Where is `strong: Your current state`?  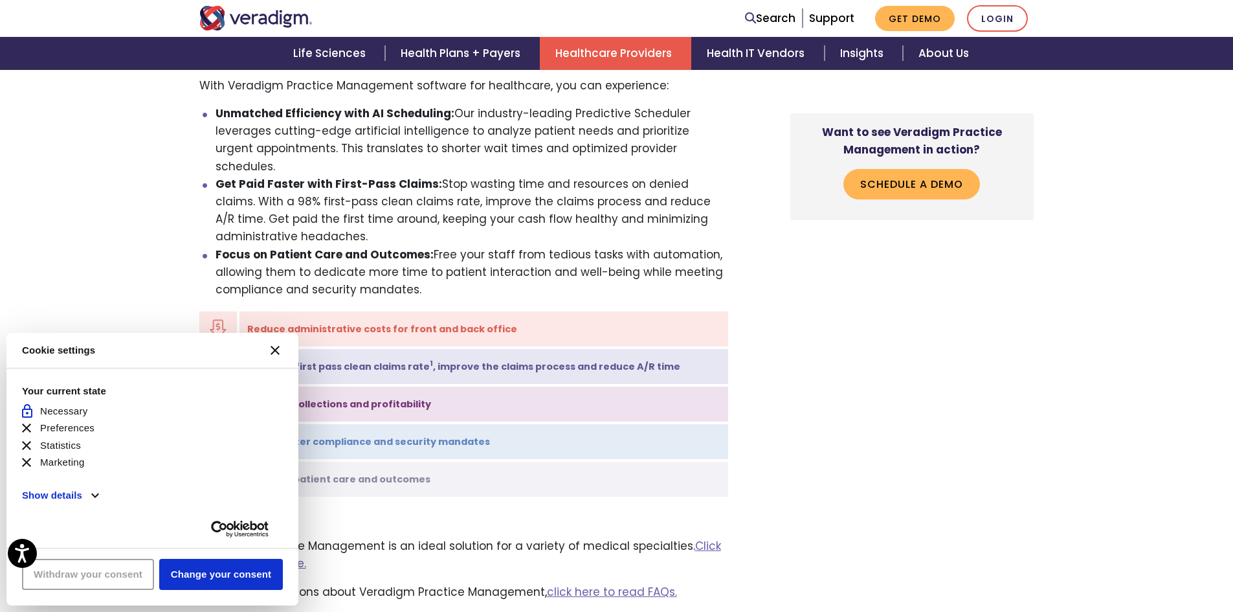
strong: Your current state is located at coordinates (152, 391).